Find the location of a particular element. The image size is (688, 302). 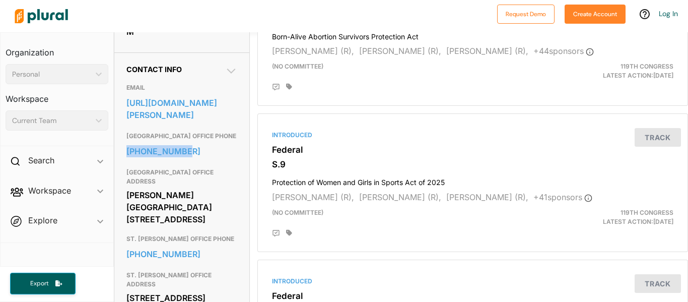

button: Create Account is located at coordinates (595, 14).